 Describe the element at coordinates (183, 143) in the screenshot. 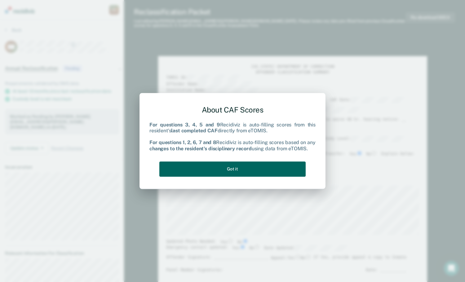

I see `b: For questions 1, 2, 6, 7 and 8` at that location.